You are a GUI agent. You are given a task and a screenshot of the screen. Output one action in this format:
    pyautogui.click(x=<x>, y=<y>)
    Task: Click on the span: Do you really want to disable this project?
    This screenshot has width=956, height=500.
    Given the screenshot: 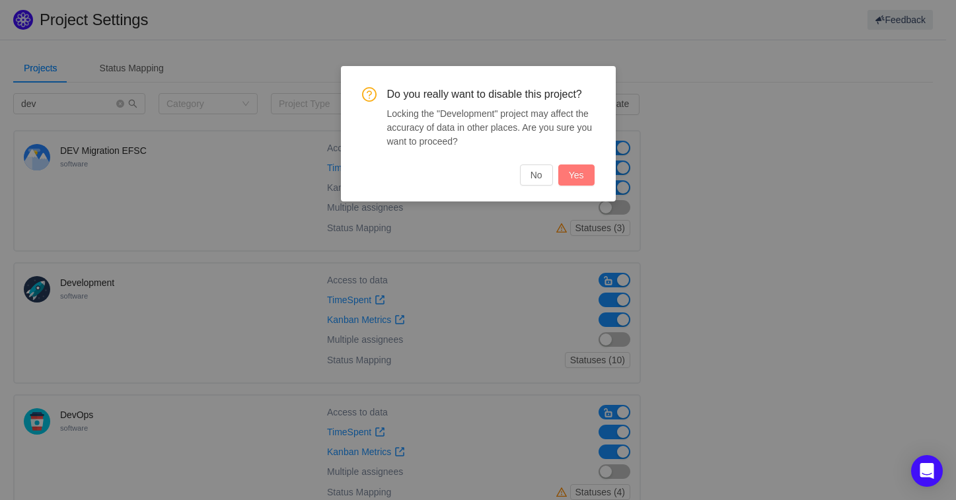 What is the action you would take?
    pyautogui.click(x=491, y=94)
    